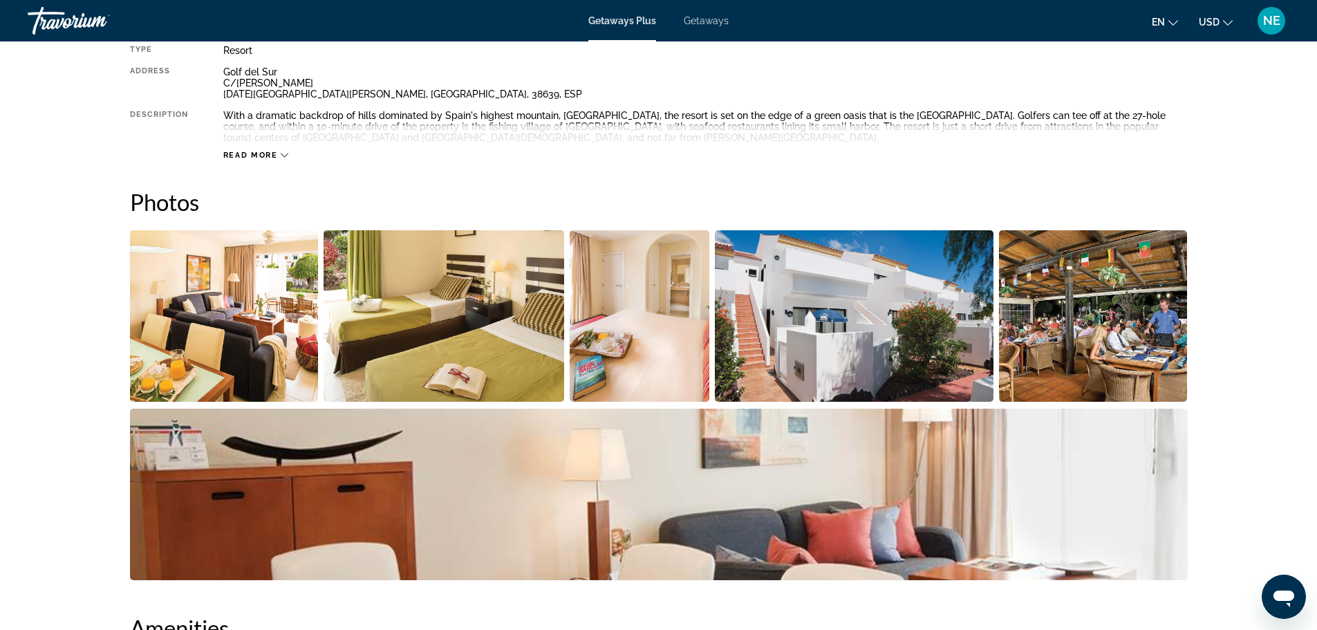 This screenshot has height=630, width=1317. I want to click on span: USD, so click(1209, 22).